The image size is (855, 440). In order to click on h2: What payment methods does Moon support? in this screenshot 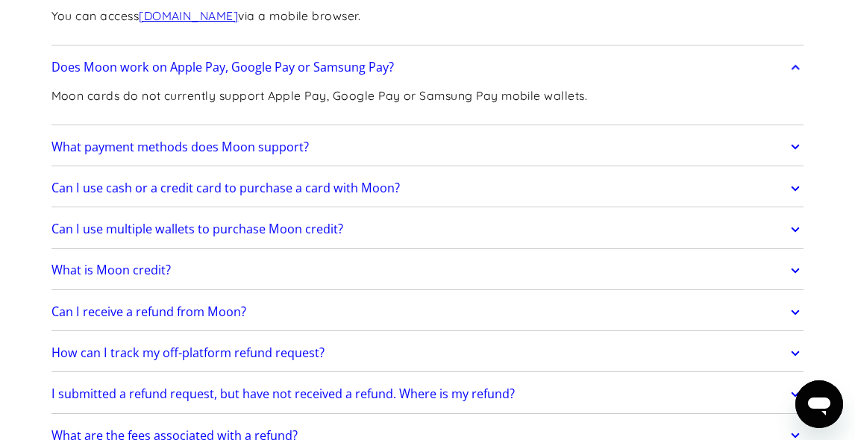, I will do `click(180, 147)`.